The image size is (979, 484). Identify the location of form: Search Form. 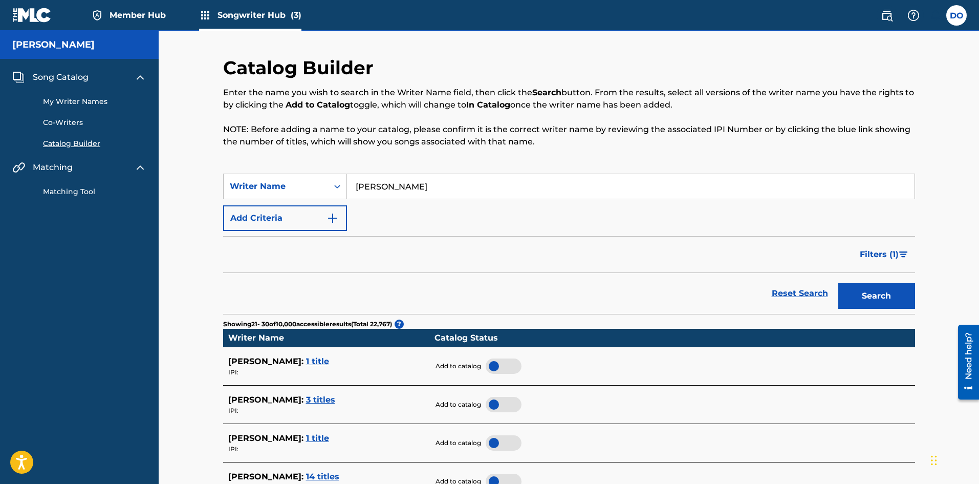
(569, 244).